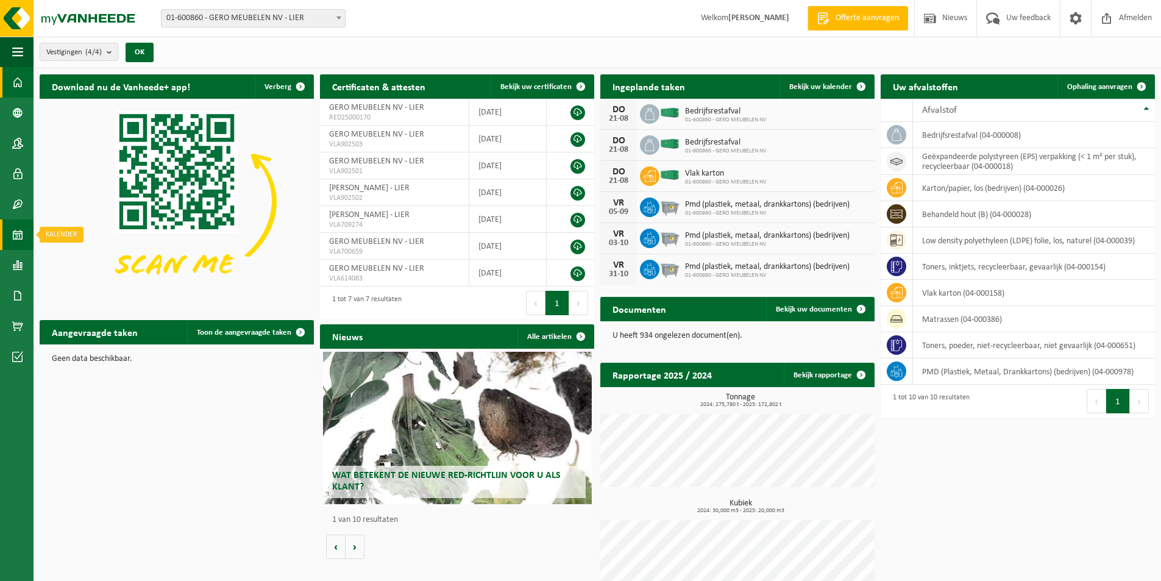 This screenshot has width=1161, height=581. What do you see at coordinates (858, 18) in the screenshot?
I see `a: Offerte aanvragen` at bounding box center [858, 18].